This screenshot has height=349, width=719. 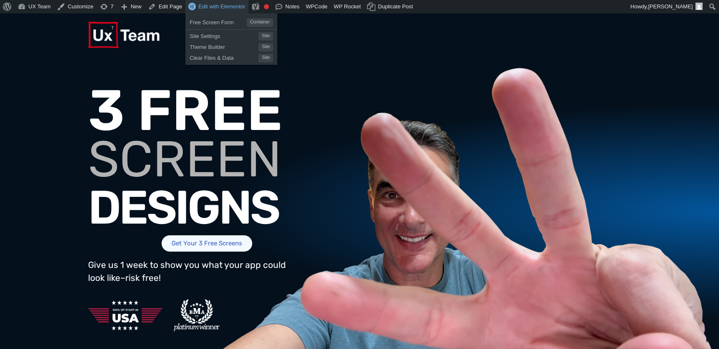 I want to click on span: Free Screen Form, so click(x=218, y=21).